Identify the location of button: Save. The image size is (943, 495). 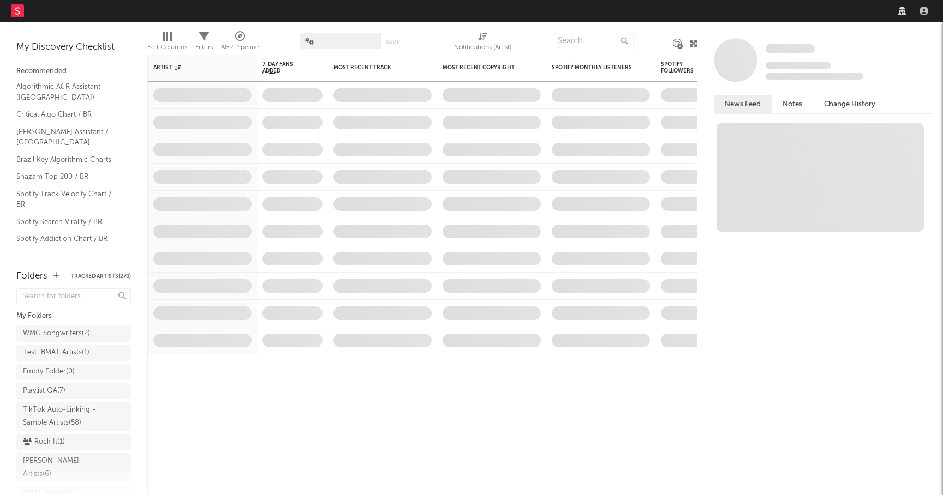
(392, 42).